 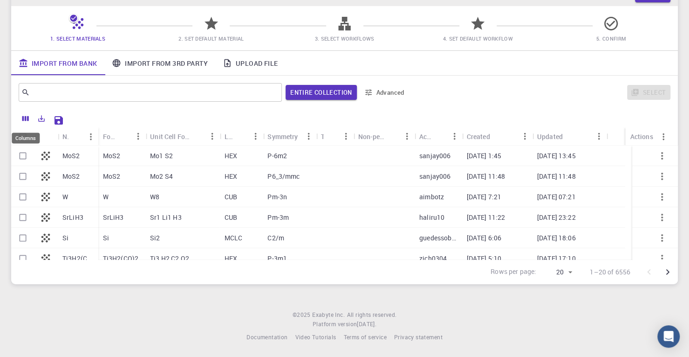 I want to click on button: Go to next page, so click(x=668, y=272).